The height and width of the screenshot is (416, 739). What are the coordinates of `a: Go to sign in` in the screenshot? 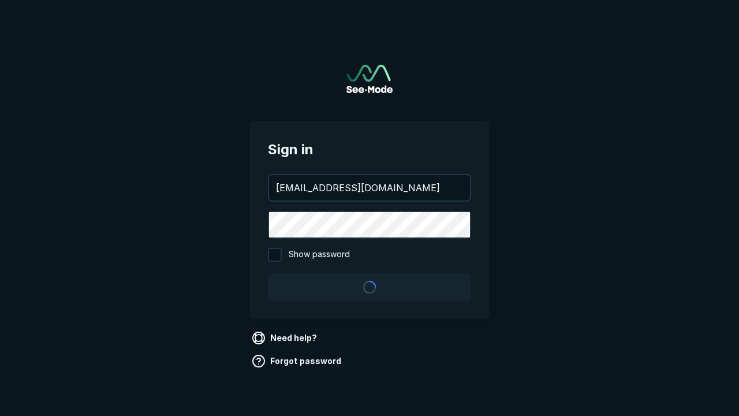 It's located at (370, 79).